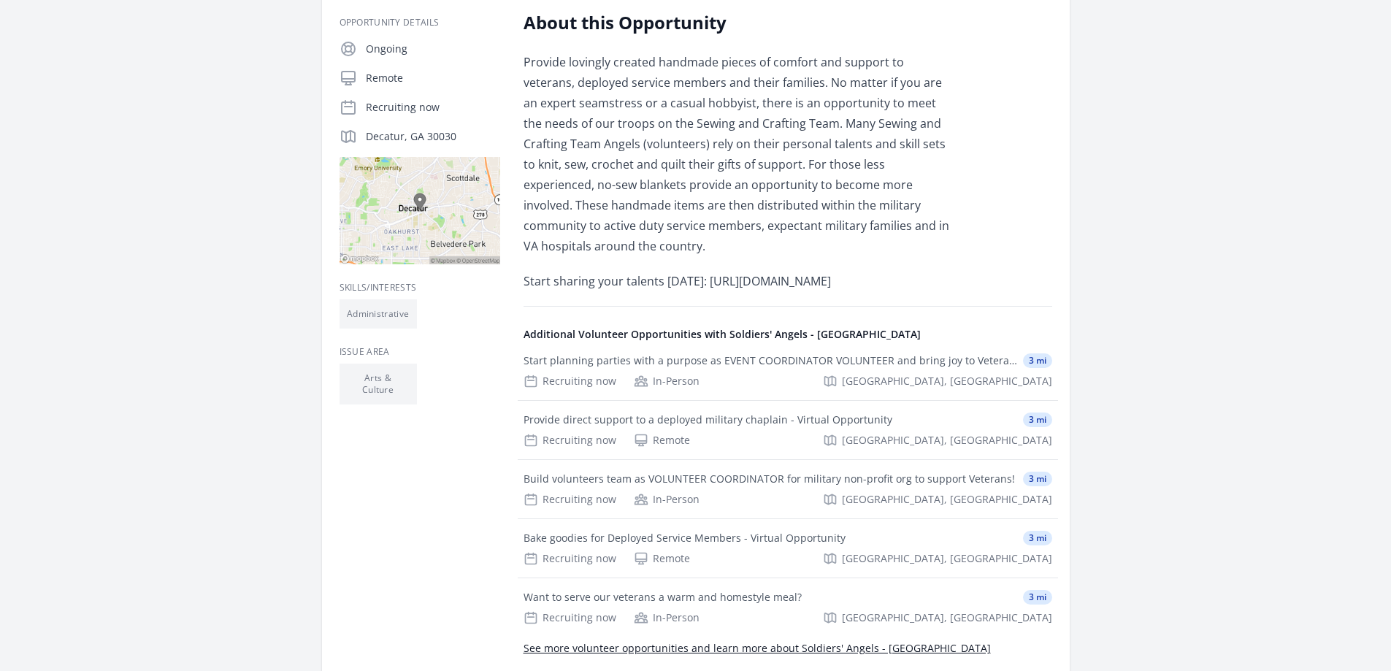 The image size is (1391, 671). Describe the element at coordinates (737, 154) in the screenshot. I see `p: Provide lovingly created handmade pieces of comfort and support to veterans, deployed service mem...` at that location.